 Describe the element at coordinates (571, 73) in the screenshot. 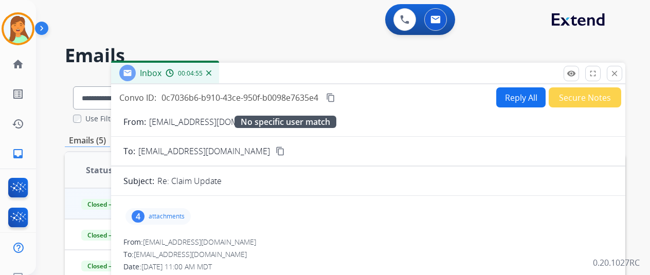

I see `mat-icon: remove_red_eye` at that location.